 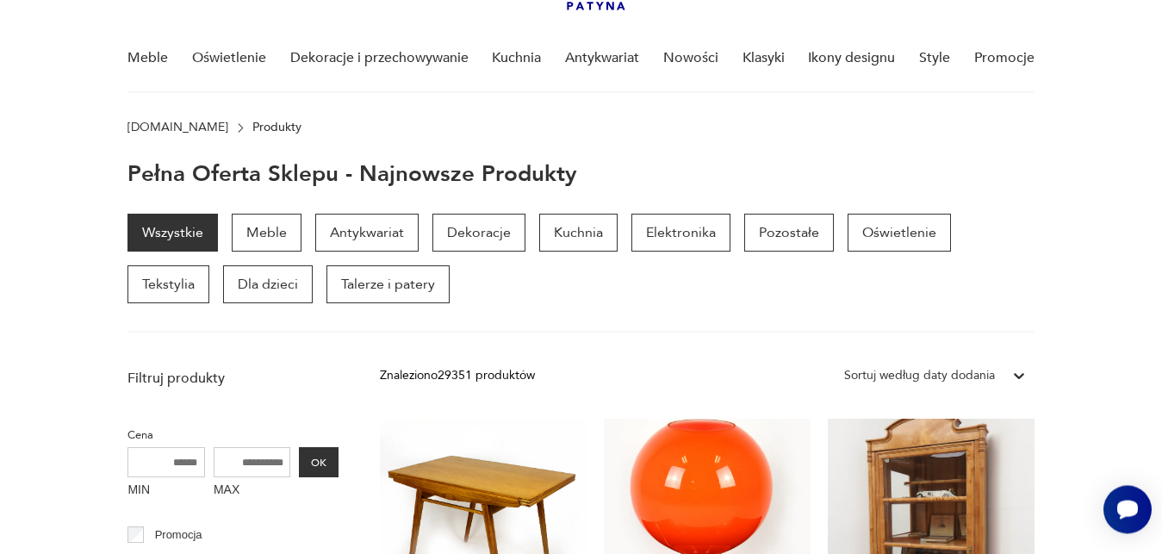 What do you see at coordinates (268, 284) in the screenshot?
I see `p: Dla dzieci` at bounding box center [268, 284].